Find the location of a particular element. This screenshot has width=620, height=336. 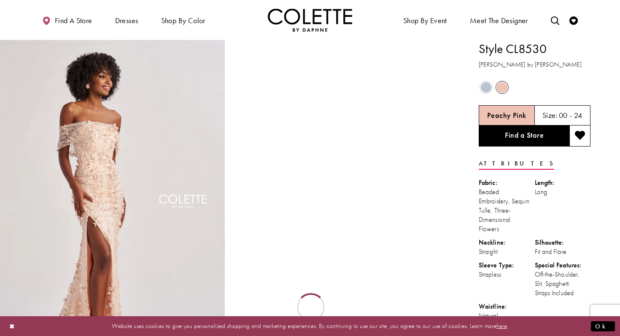

button: Submit Dialog is located at coordinates (602, 326).